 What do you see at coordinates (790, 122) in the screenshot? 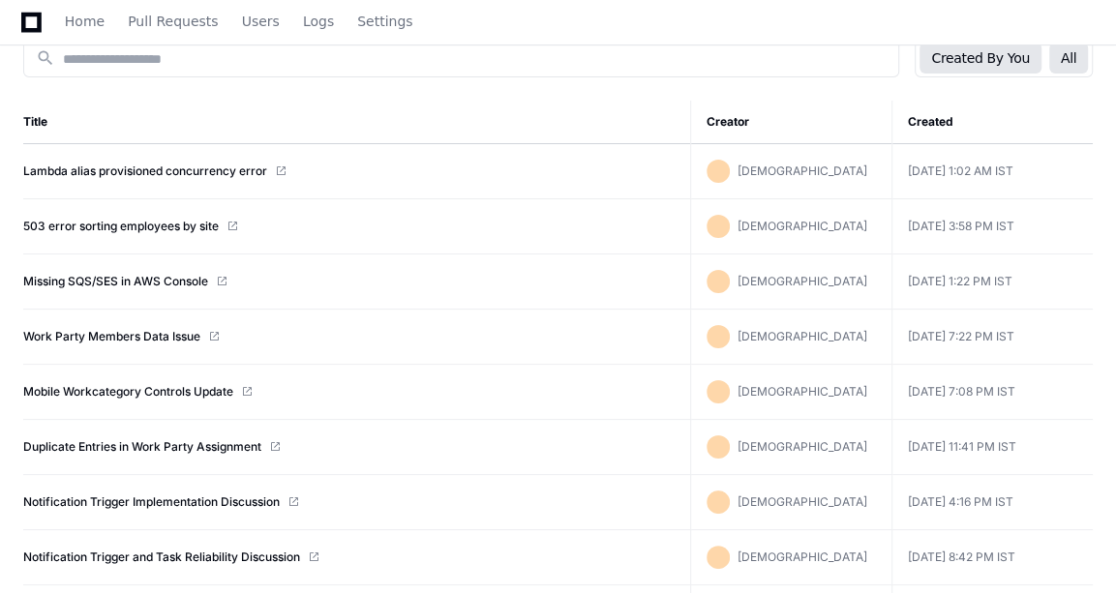
I see `th: Creator` at bounding box center [790, 122].